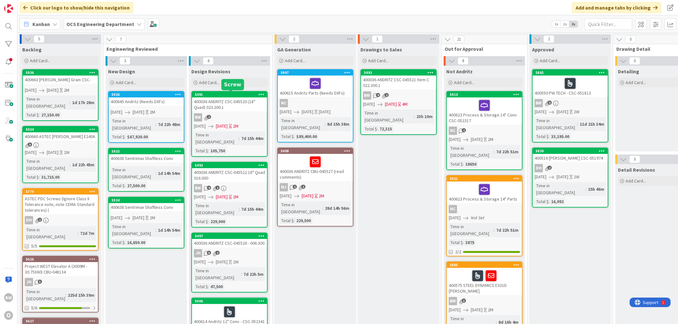 This screenshot has width=678, height=324. I want to click on div: 16,650.00, so click(136, 243).